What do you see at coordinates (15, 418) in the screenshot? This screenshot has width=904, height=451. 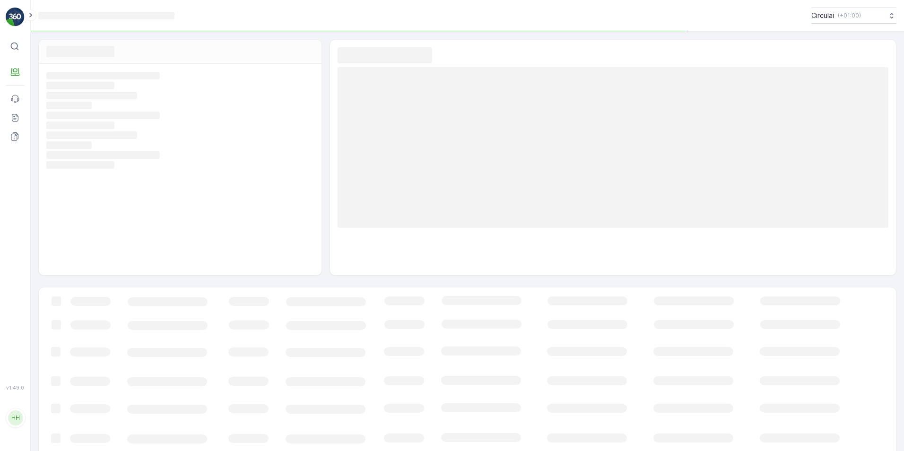 I see `button: HH` at bounding box center [15, 418].